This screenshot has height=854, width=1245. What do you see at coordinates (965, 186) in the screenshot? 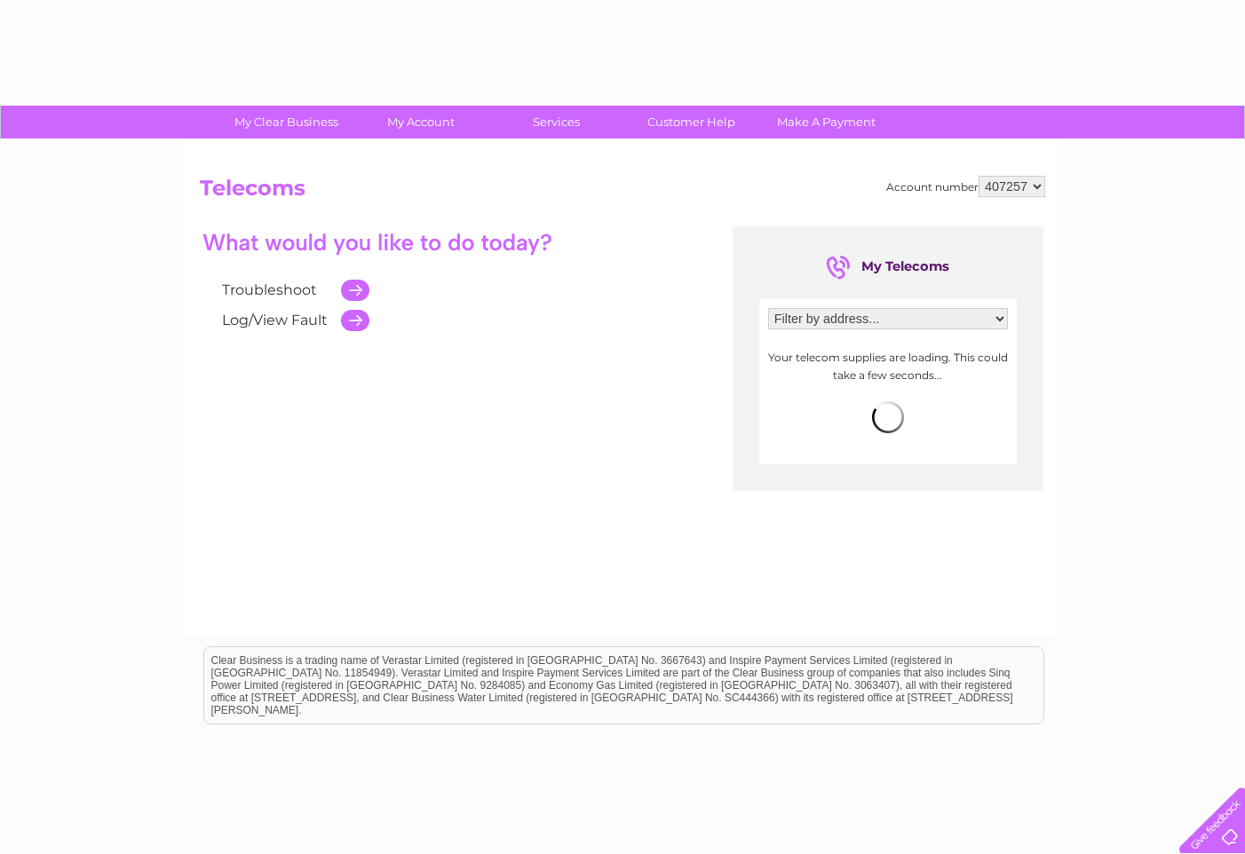
I see `div: Account number` at bounding box center [965, 186].